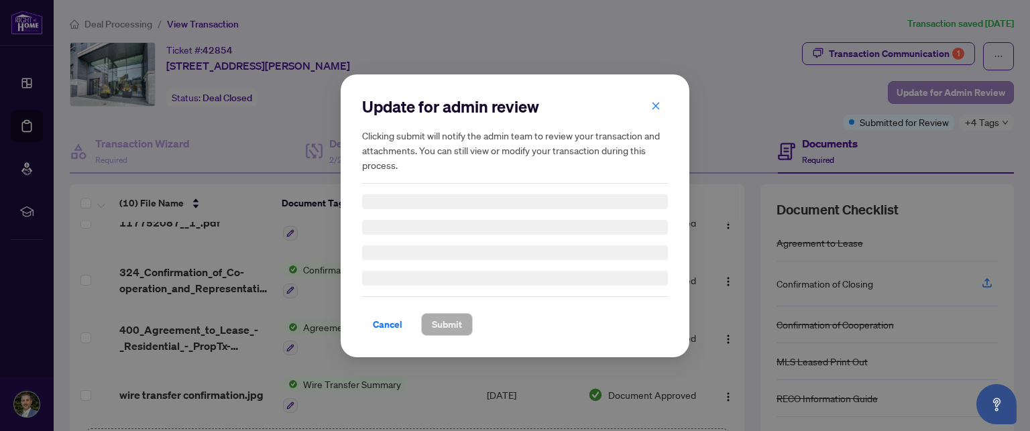 This screenshot has width=1030, height=431. What do you see at coordinates (997, 405) in the screenshot?
I see `button: Open asap` at bounding box center [997, 405].